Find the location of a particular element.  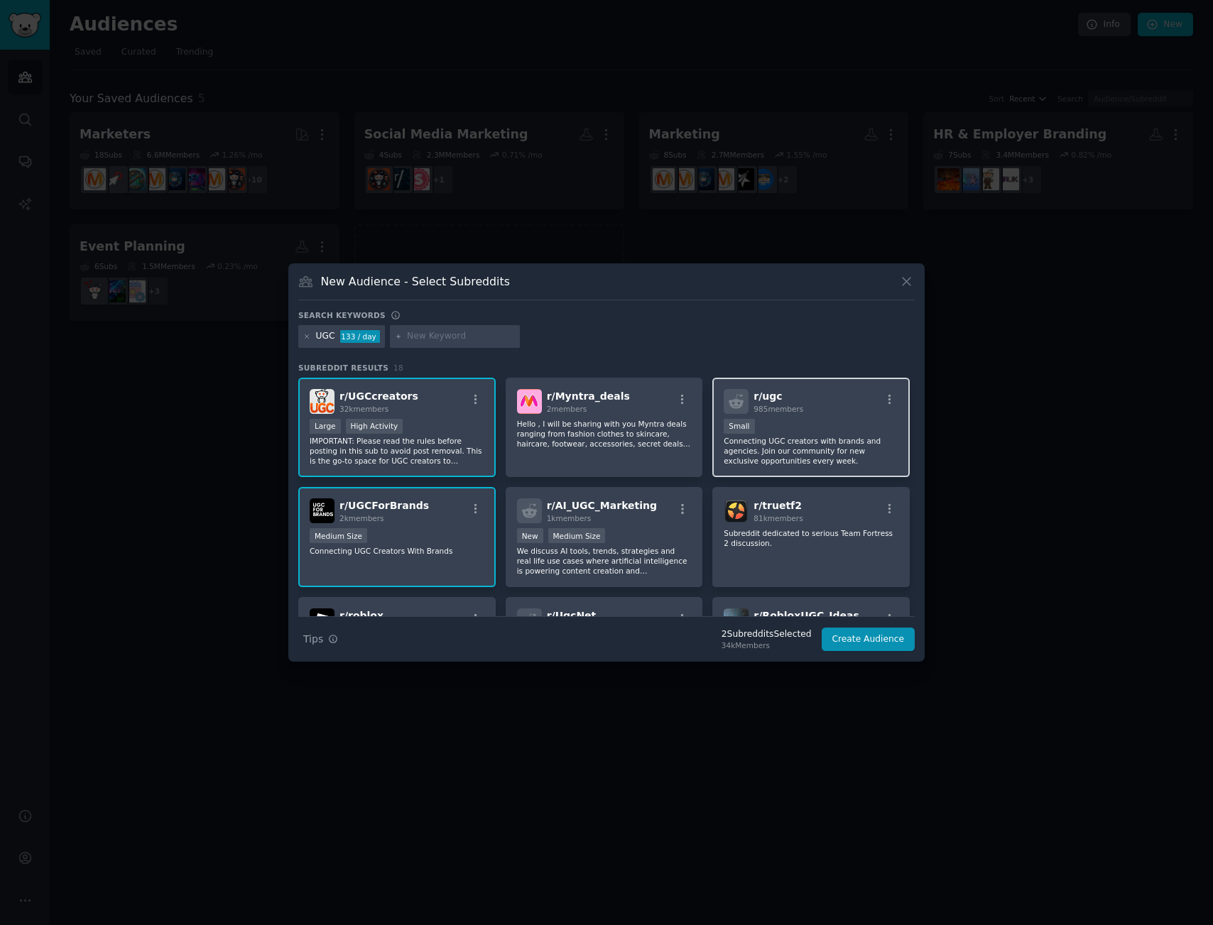

div: 133 / day is located at coordinates (360, 337).